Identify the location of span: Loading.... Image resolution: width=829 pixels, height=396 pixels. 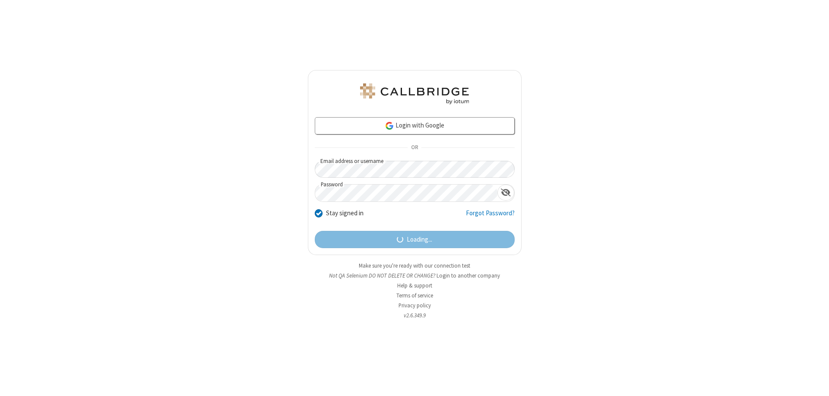
(419, 239).